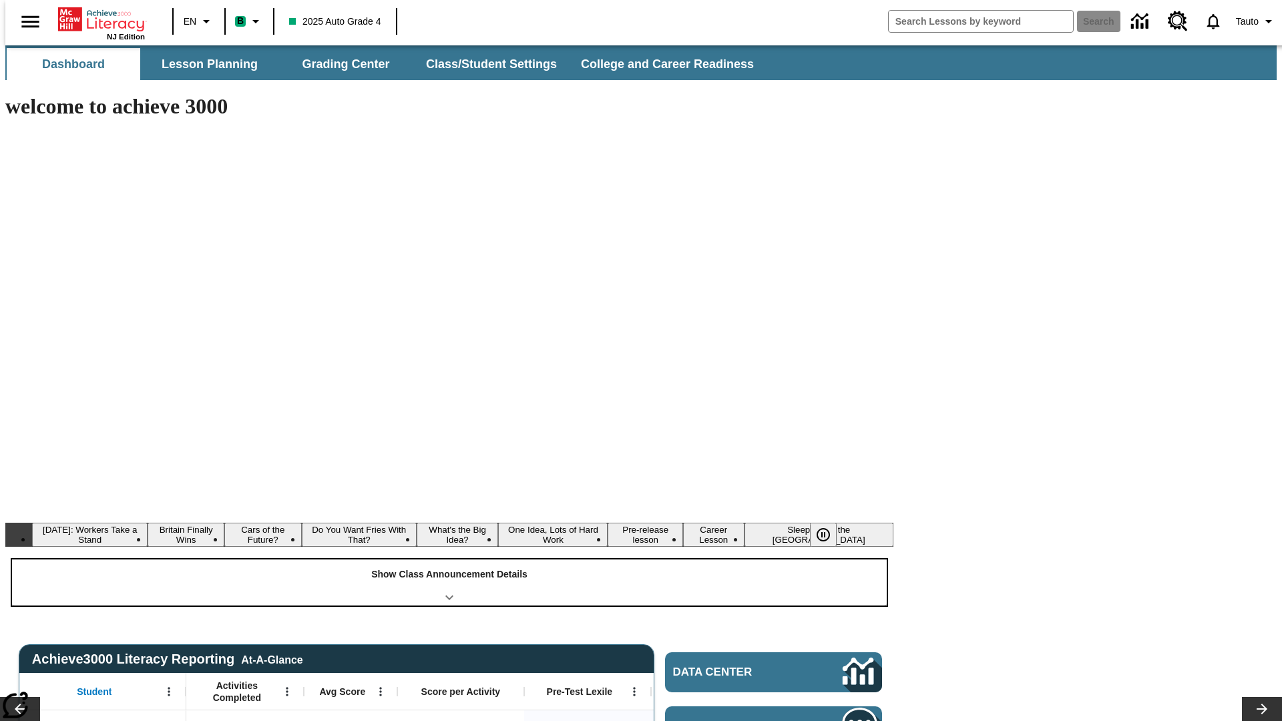  I want to click on button: Slide 1 Labor Day: Workers Take a Stand, so click(90, 535).